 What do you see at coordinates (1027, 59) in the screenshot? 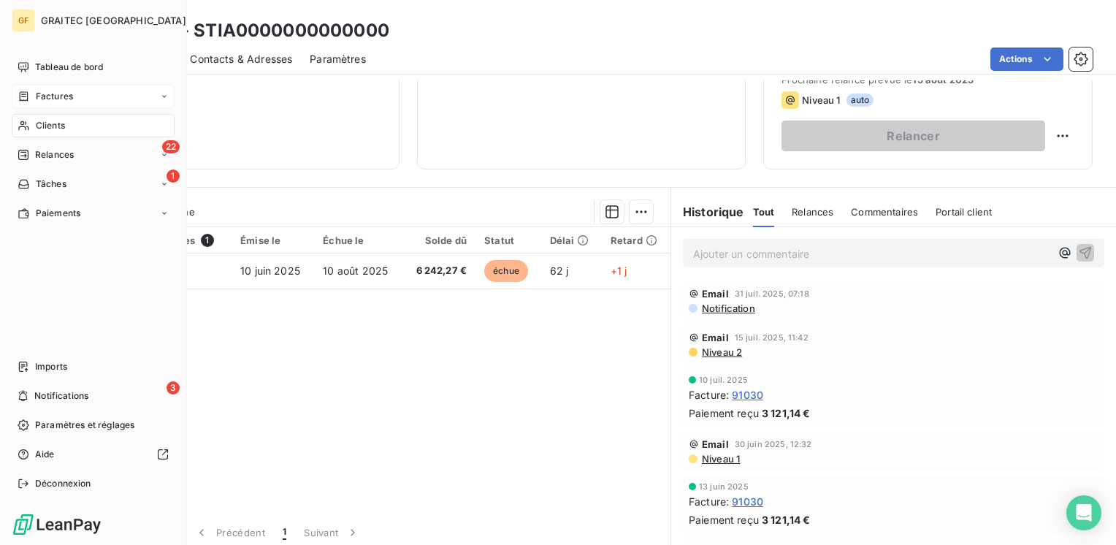
I see `button: Actions` at bounding box center [1027, 59].